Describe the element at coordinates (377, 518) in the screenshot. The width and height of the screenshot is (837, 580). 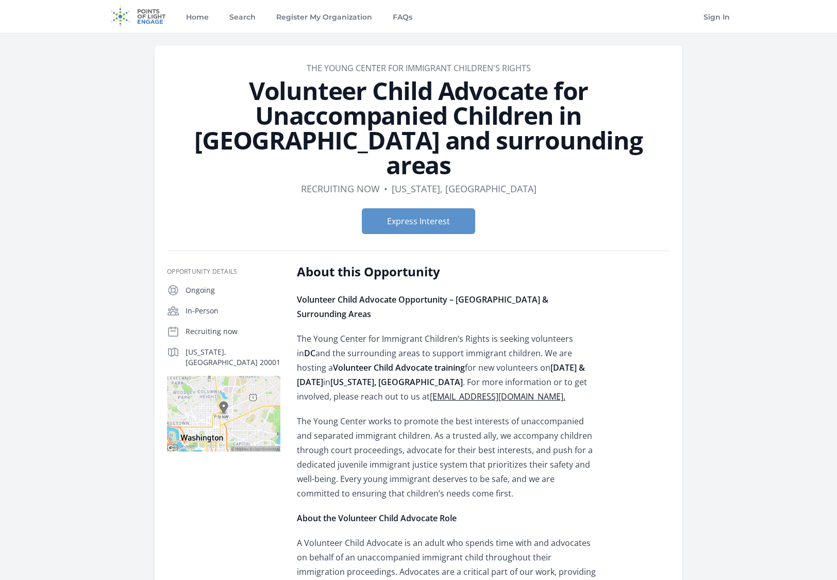
I see `strong: About the Volunteer Child Advocate Role` at that location.